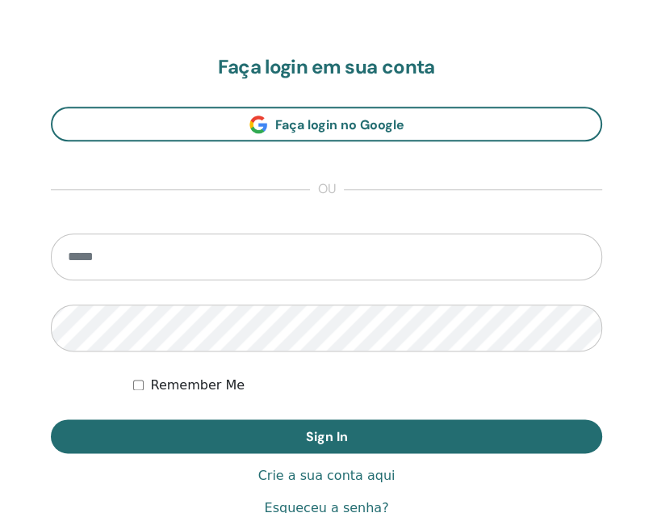 The height and width of the screenshot is (513, 653). What do you see at coordinates (327, 190) in the screenshot?
I see `span: ou` at bounding box center [327, 190].